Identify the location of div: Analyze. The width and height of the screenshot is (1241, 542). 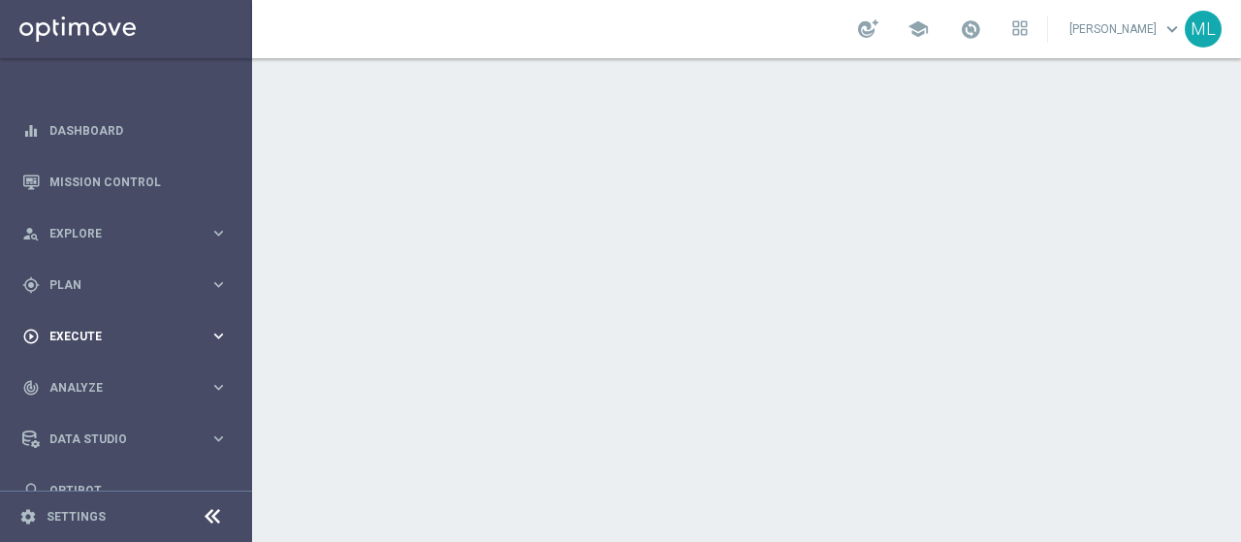
(115, 388).